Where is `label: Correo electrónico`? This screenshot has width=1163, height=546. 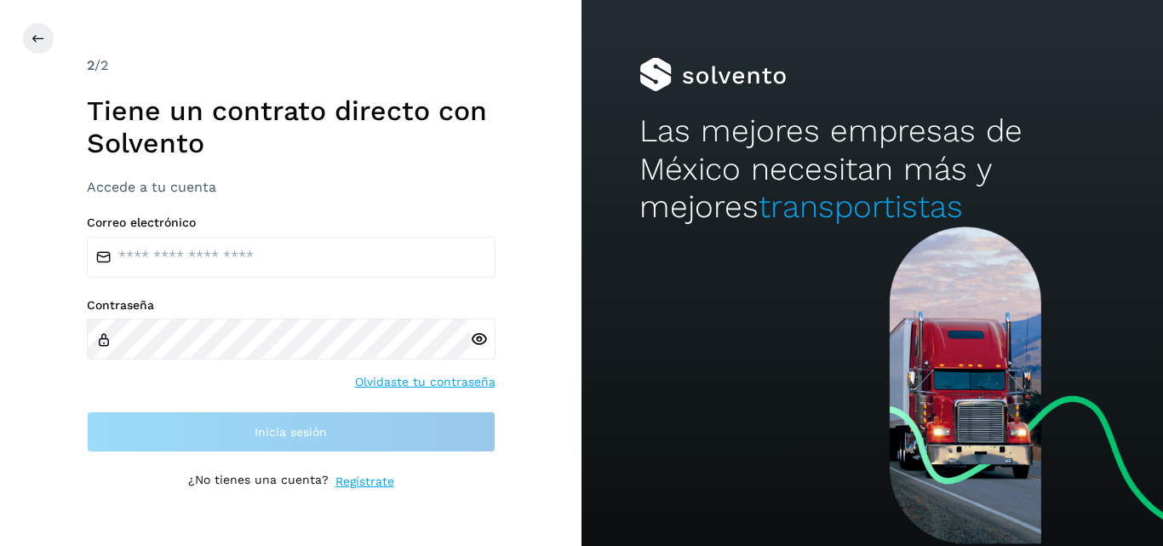 label: Correo electrónico is located at coordinates (291, 222).